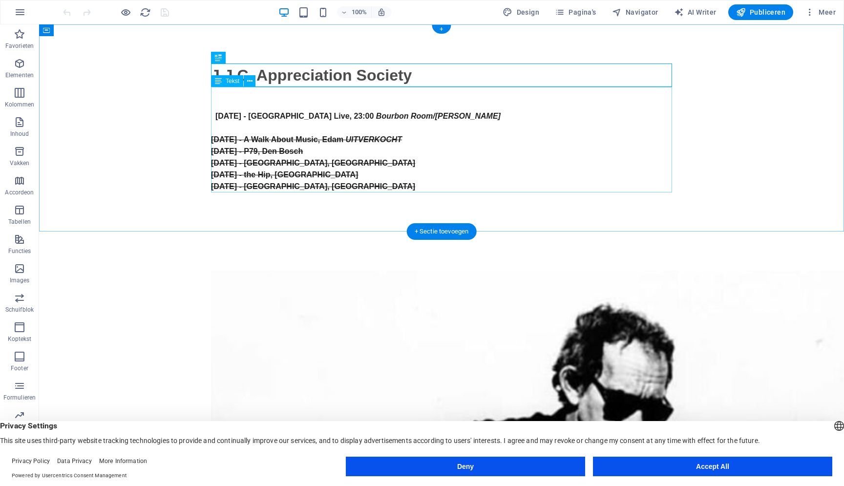 The height and width of the screenshot is (486, 844). I want to click on p: Tabellen, so click(20, 222).